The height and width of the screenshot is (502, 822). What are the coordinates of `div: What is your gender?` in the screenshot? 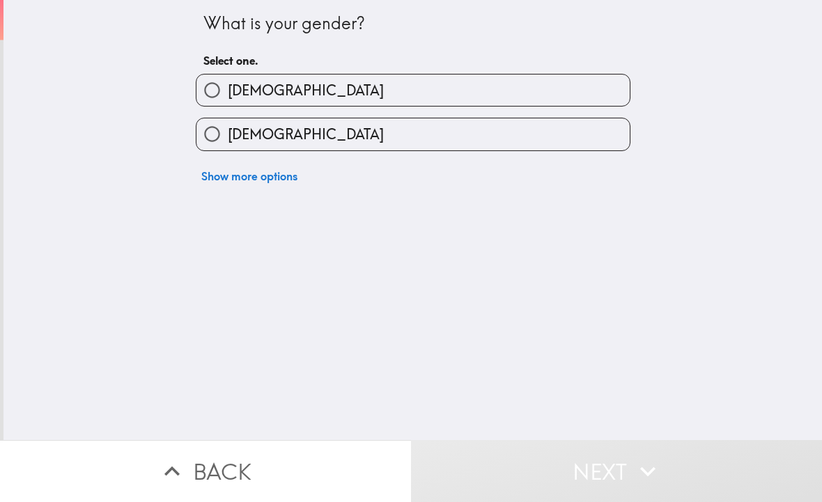 It's located at (413, 24).